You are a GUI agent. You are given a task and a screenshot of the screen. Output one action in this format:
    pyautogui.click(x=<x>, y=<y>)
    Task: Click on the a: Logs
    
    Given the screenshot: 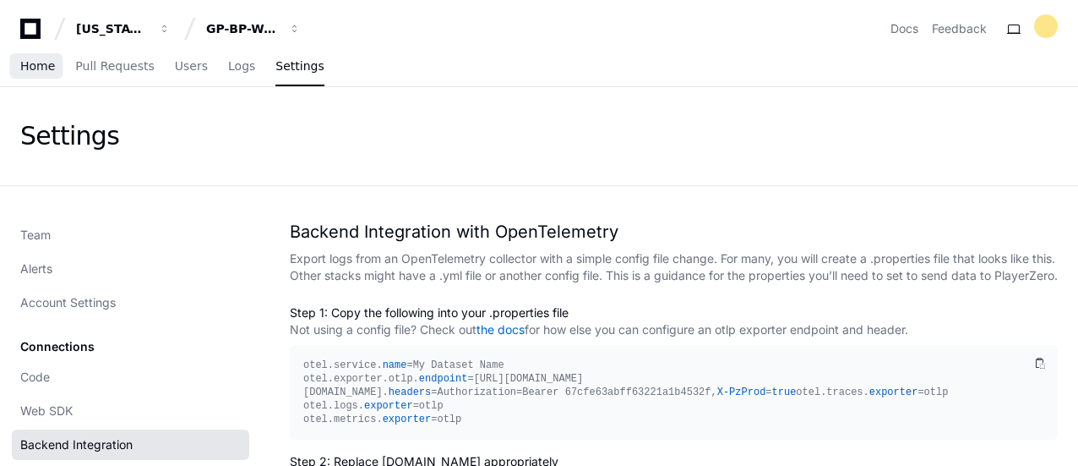 What is the action you would take?
    pyautogui.click(x=242, y=67)
    